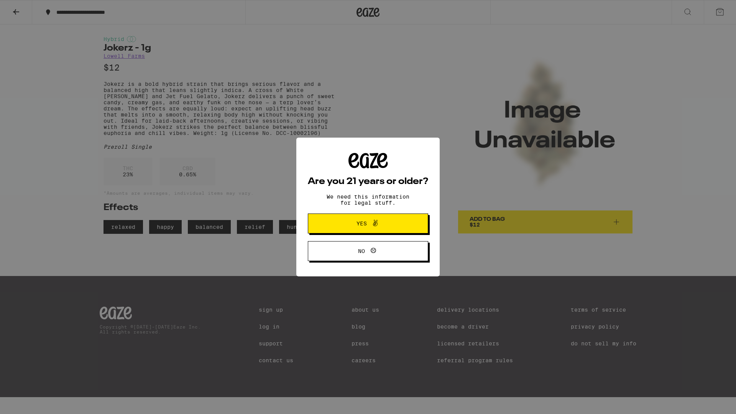 The image size is (736, 414). Describe the element at coordinates (361, 251) in the screenshot. I see `span: No` at that location.